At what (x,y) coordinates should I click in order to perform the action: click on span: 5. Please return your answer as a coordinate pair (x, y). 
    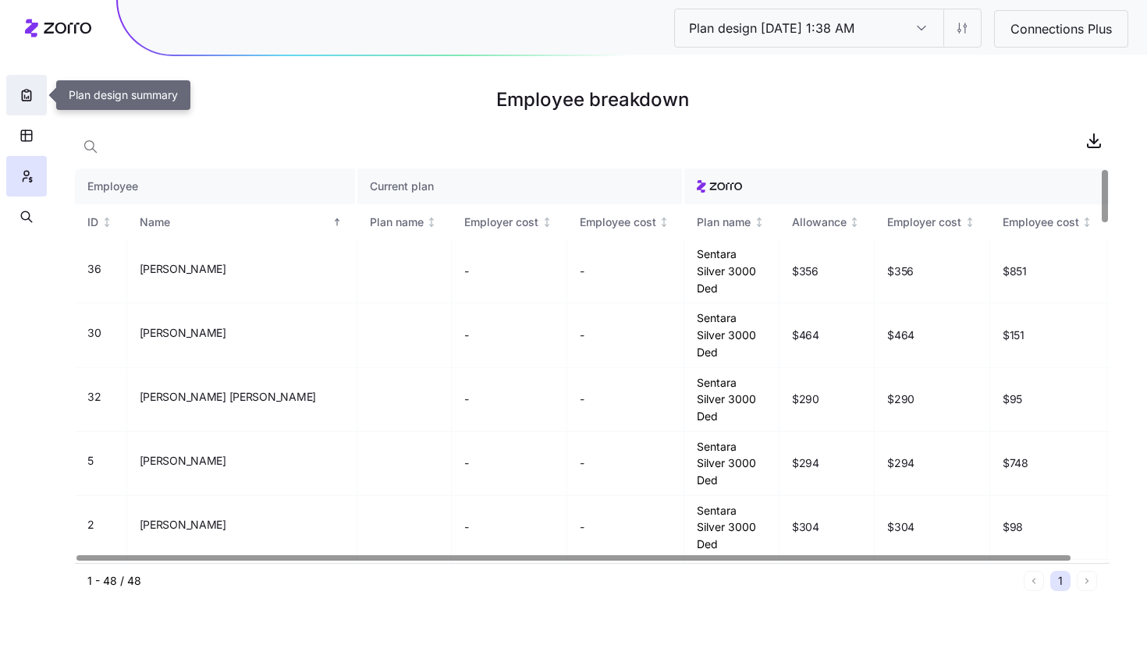
    Looking at the image, I should click on (90, 461).